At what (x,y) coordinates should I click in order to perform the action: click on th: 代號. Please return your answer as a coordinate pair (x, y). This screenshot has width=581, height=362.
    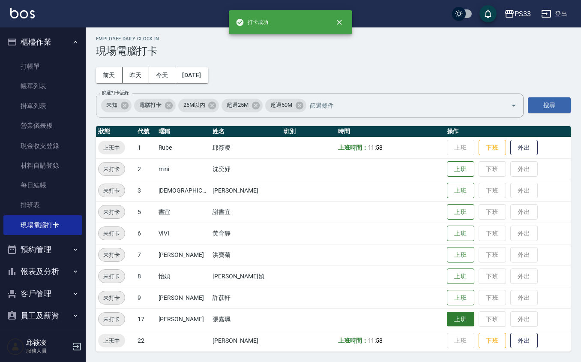
    Looking at the image, I should click on (146, 132).